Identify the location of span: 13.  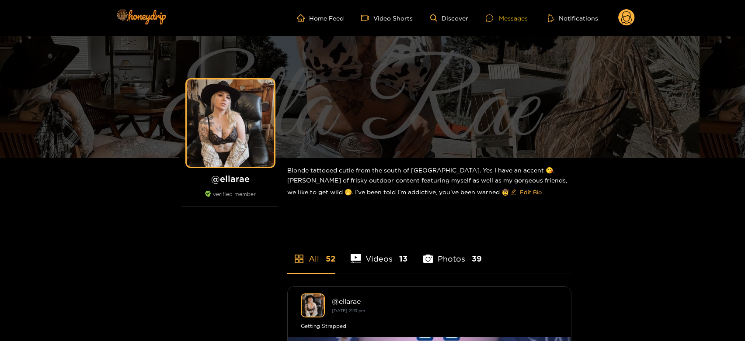
(403, 259).